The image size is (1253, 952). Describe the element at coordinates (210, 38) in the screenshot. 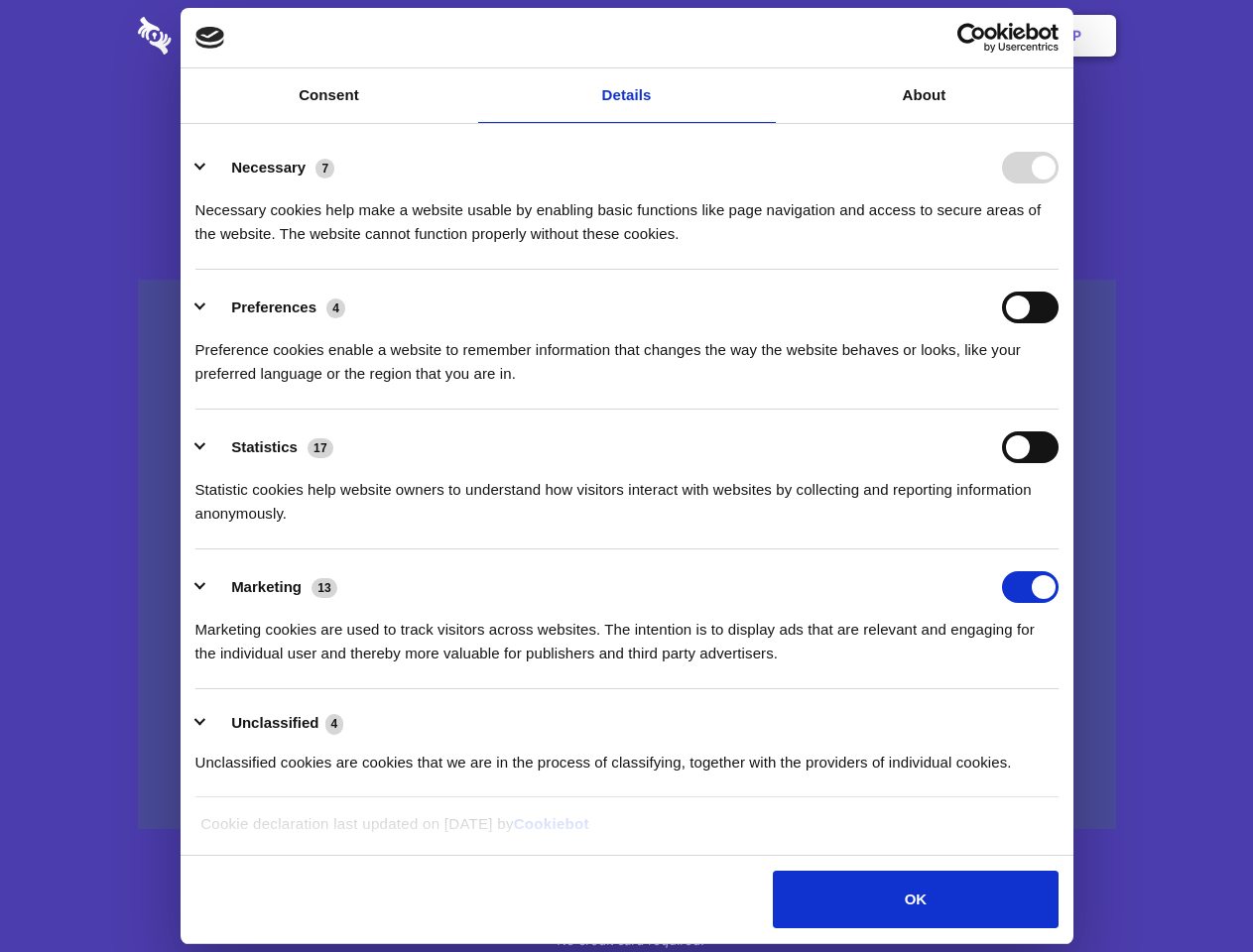

I see `img: logo` at that location.